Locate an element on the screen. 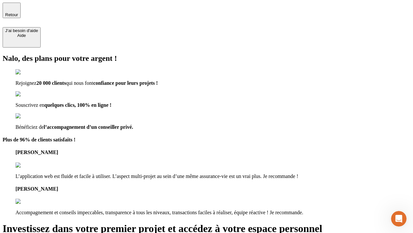 The height and width of the screenshot is (233, 413). h4: Plus de 96% de clients satisfaits ! is located at coordinates (207, 140).